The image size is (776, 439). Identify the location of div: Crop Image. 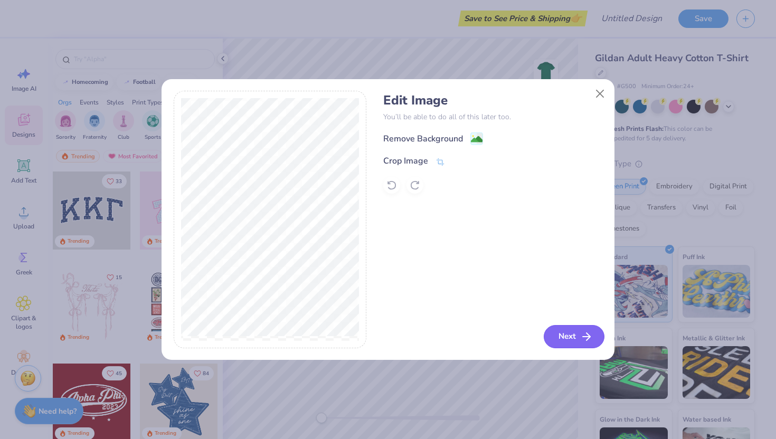
(405, 161).